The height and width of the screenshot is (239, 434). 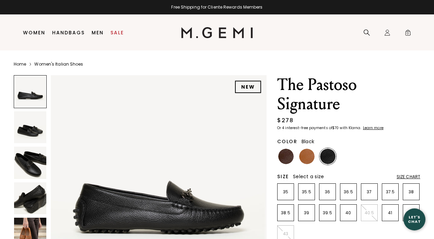 I want to click on klarna-placement-style-body: Or 4 interest-free payments of, so click(x=304, y=128).